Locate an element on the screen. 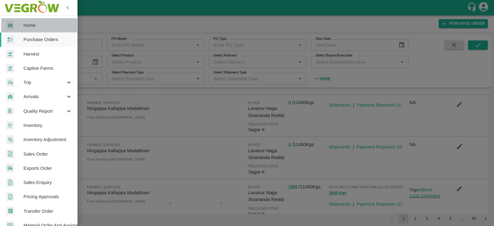 Image resolution: width=494 pixels, height=226 pixels. img: delivery is located at coordinates (10, 82).